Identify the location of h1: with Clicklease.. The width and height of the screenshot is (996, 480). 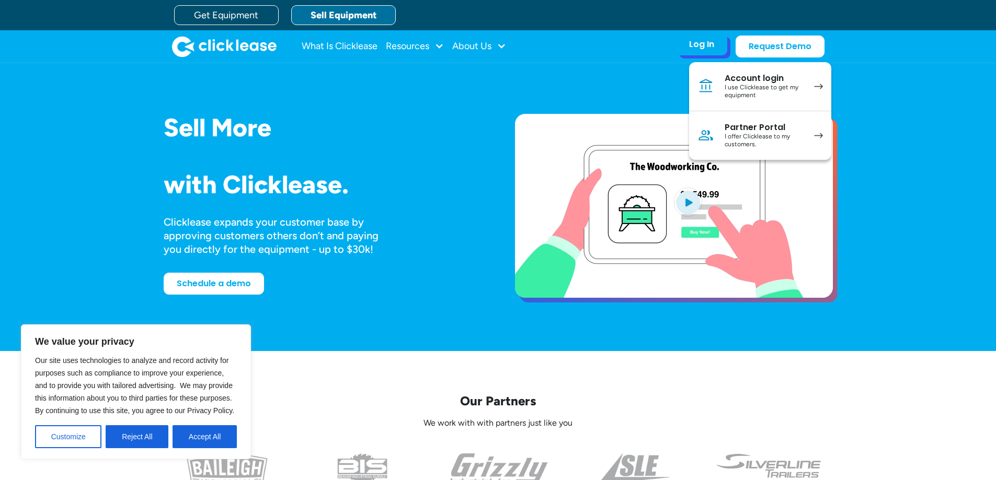
(323, 185).